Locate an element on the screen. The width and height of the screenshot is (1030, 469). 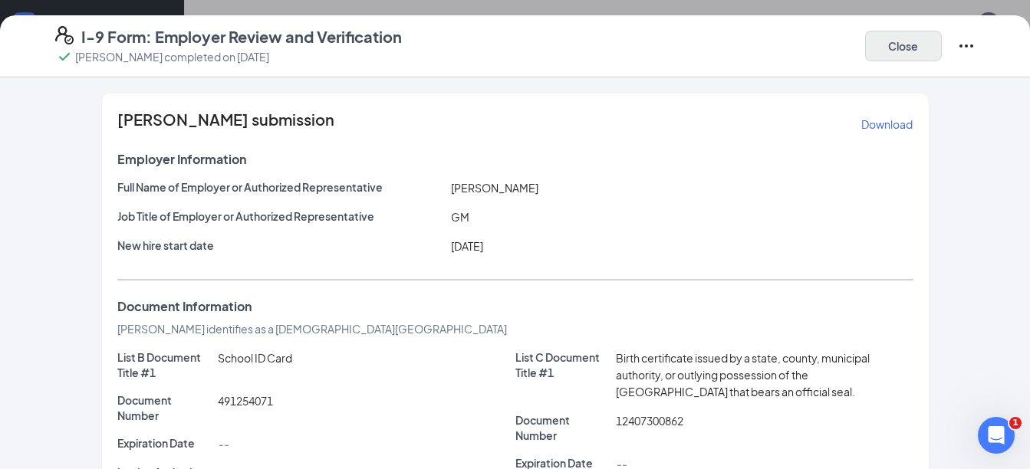
p: Download is located at coordinates (886, 124).